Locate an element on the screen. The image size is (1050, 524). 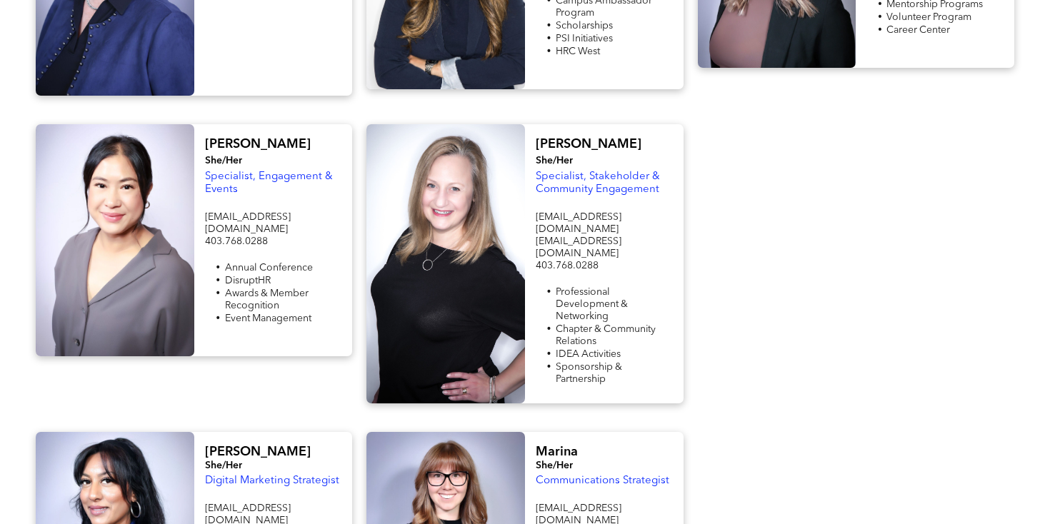
span: Volunteer Program is located at coordinates (929, 17).